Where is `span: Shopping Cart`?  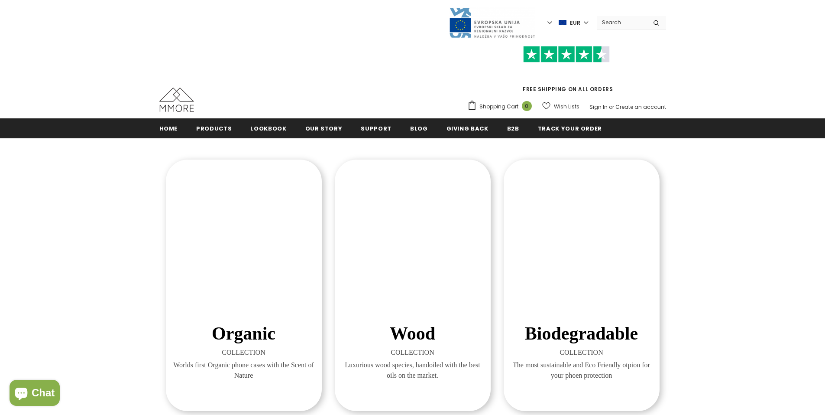 span: Shopping Cart is located at coordinates (499, 107).